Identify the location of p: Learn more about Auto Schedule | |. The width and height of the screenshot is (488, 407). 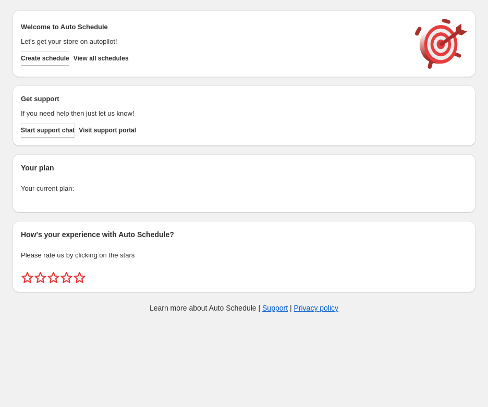
(244, 308).